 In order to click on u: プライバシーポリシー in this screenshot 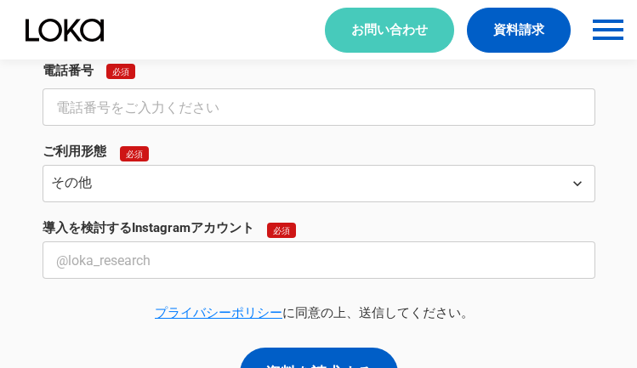, I will do `click(218, 313)`.